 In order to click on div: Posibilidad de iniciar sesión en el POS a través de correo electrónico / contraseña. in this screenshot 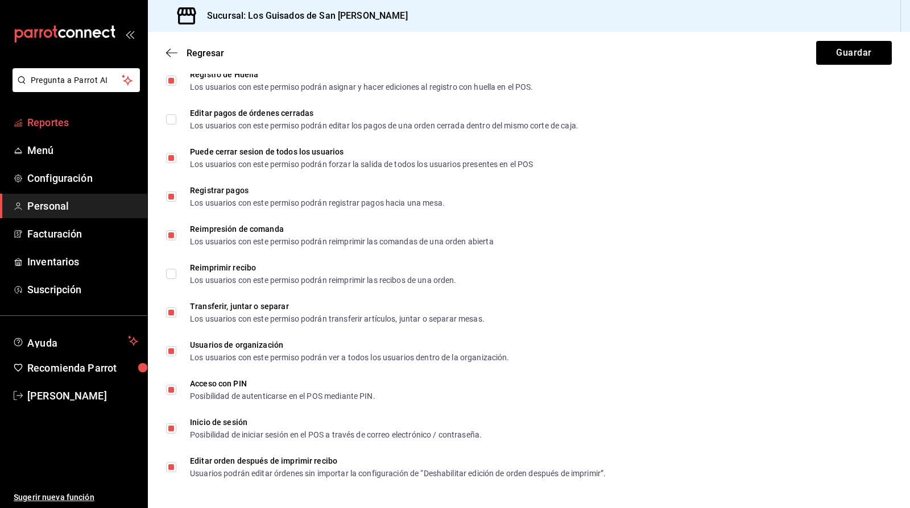, I will do `click(335, 435)`.